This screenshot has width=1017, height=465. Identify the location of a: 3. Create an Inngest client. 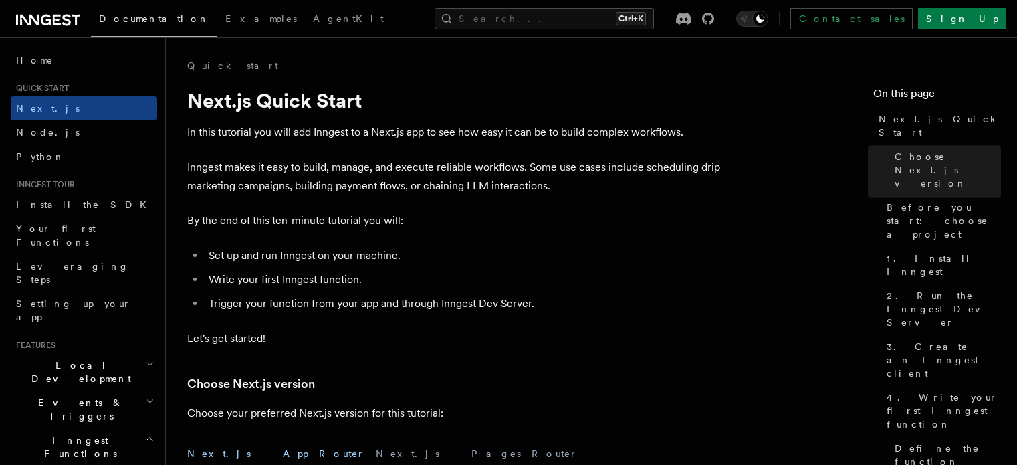
(941, 360).